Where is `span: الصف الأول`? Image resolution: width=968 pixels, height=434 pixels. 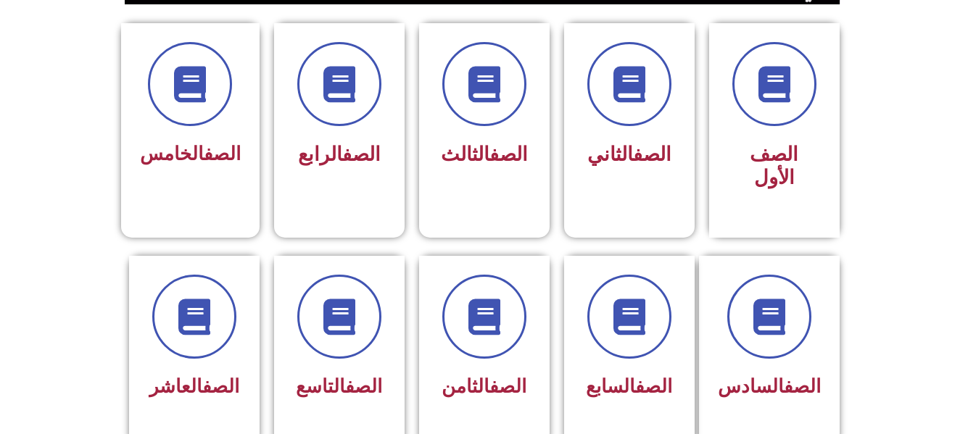
span: الصف الأول is located at coordinates (773, 166).